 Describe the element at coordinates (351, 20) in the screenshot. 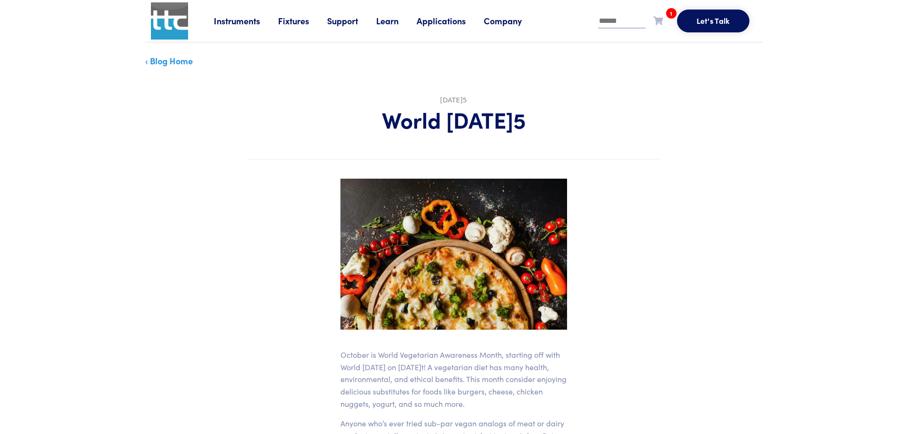

I see `a: Support` at that location.